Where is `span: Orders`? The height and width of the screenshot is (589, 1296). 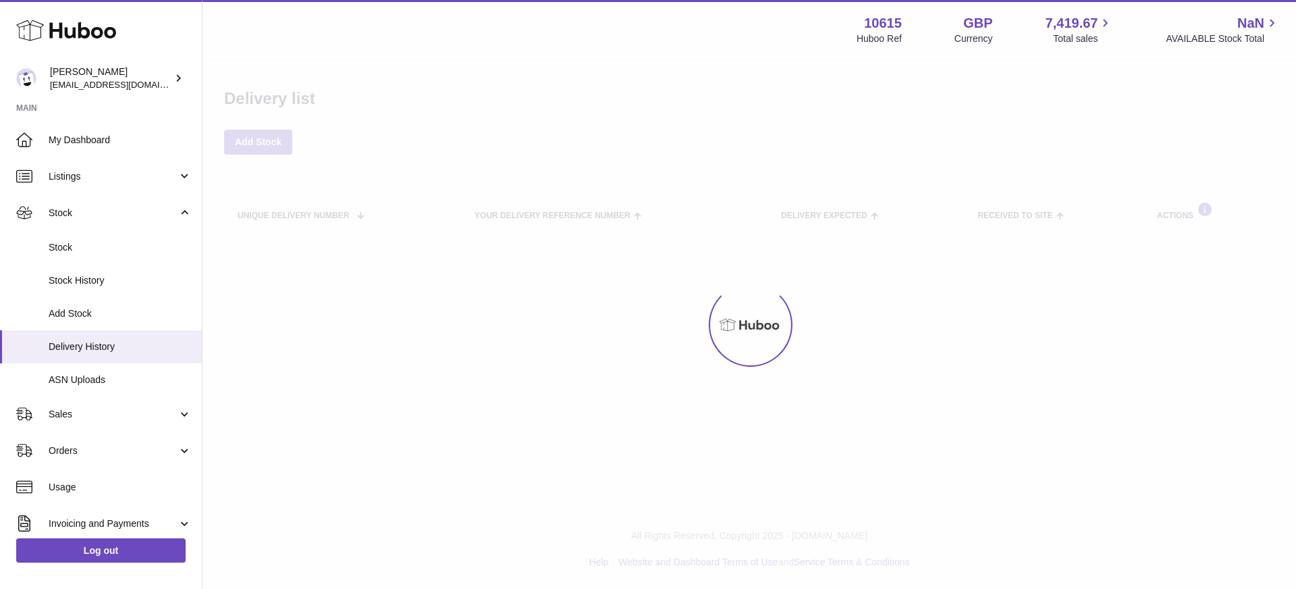
span: Orders is located at coordinates (113, 450).